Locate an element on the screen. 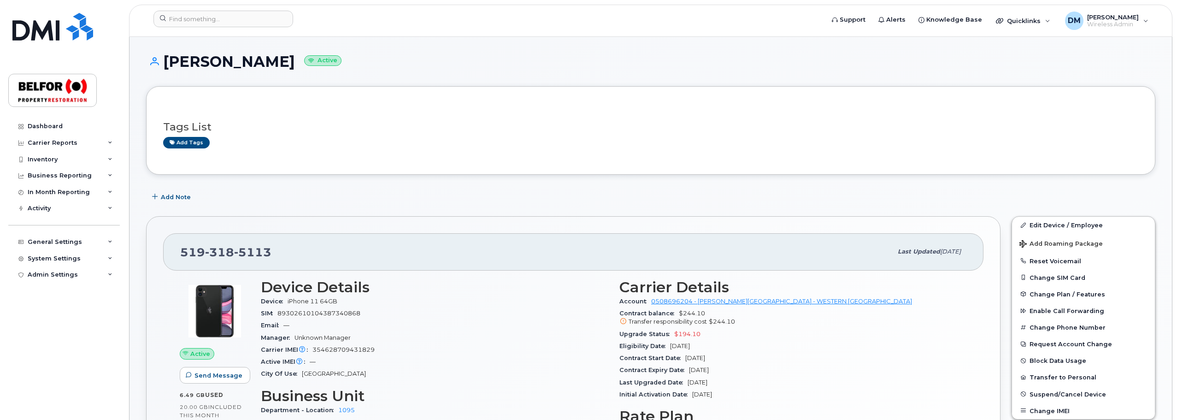 This screenshot has width=1177, height=420. span: Eligibility Date is located at coordinates (645, 346).